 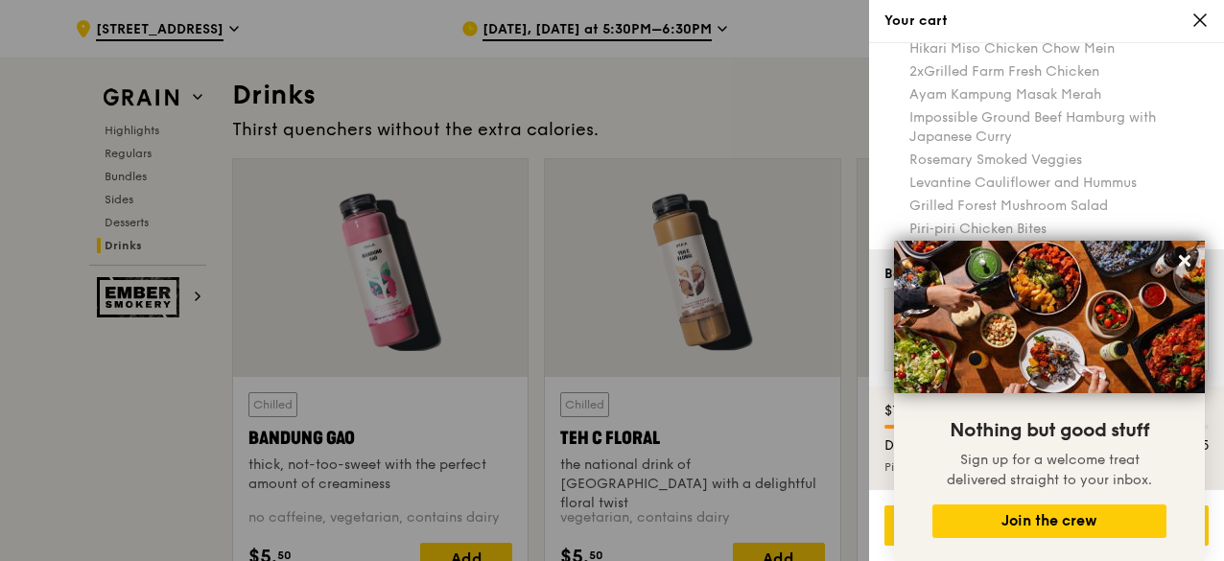 I want to click on div: Pick up for free at the nearest Food Point, so click(x=1046, y=467).